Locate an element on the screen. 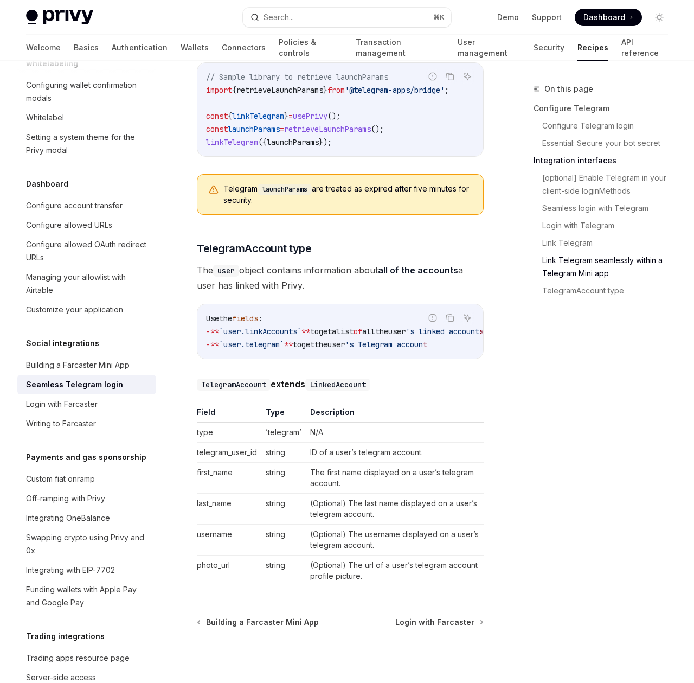  a: Configure Telegram login is located at coordinates (610, 126).